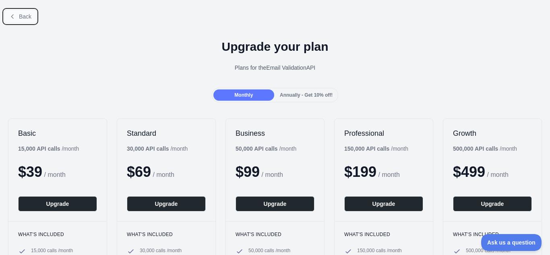 The width and height of the screenshot is (550, 255). Describe the element at coordinates (247, 171) in the screenshot. I see `span: $ 99` at that location.